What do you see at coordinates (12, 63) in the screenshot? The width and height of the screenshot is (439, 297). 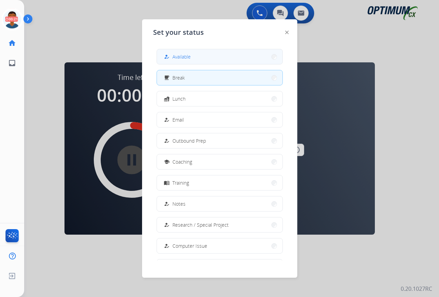 I see `mat-icon: inbox` at bounding box center [12, 63].